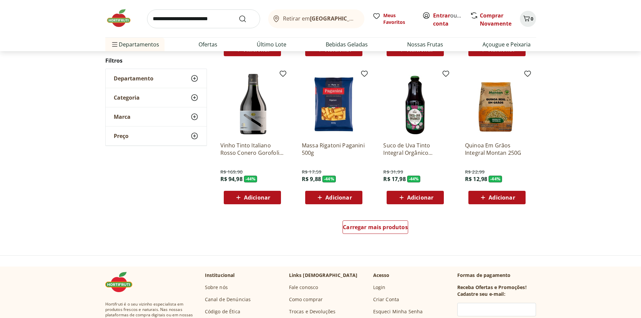 Image resolution: width=641 pixels, height=318 pixels. Describe the element at coordinates (381, 275) in the screenshot. I see `p: Acesso` at that location.